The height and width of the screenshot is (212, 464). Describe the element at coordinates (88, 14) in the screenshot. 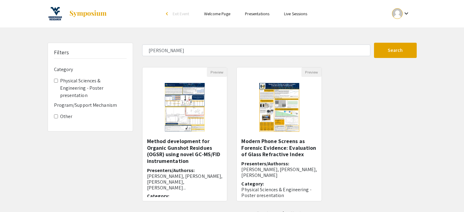

I see `img: Symposium by ForagerOne` at that location.